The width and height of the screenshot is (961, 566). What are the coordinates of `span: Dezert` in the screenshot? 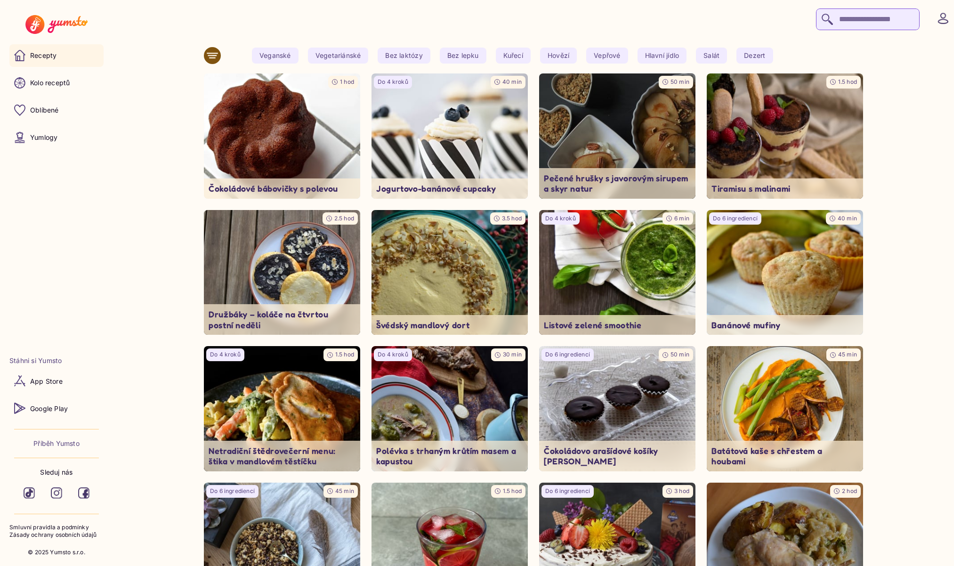 It's located at (754, 56).